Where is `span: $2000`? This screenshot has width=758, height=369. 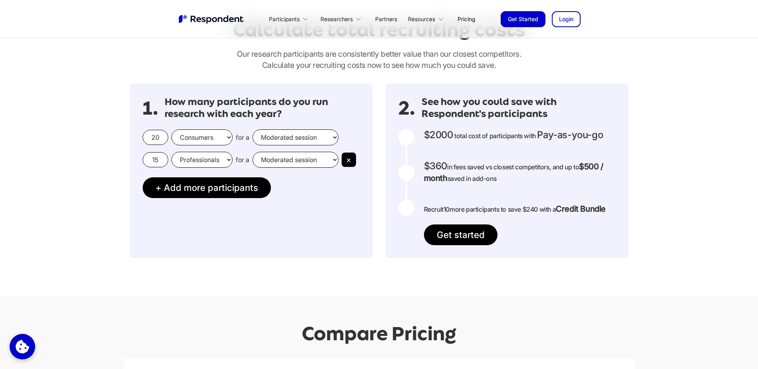 span: $2000 is located at coordinates (439, 135).